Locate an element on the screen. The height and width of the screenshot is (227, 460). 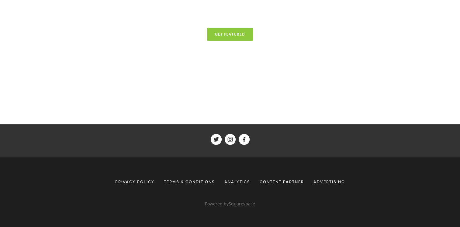
span: Content Partner is located at coordinates (282, 182).